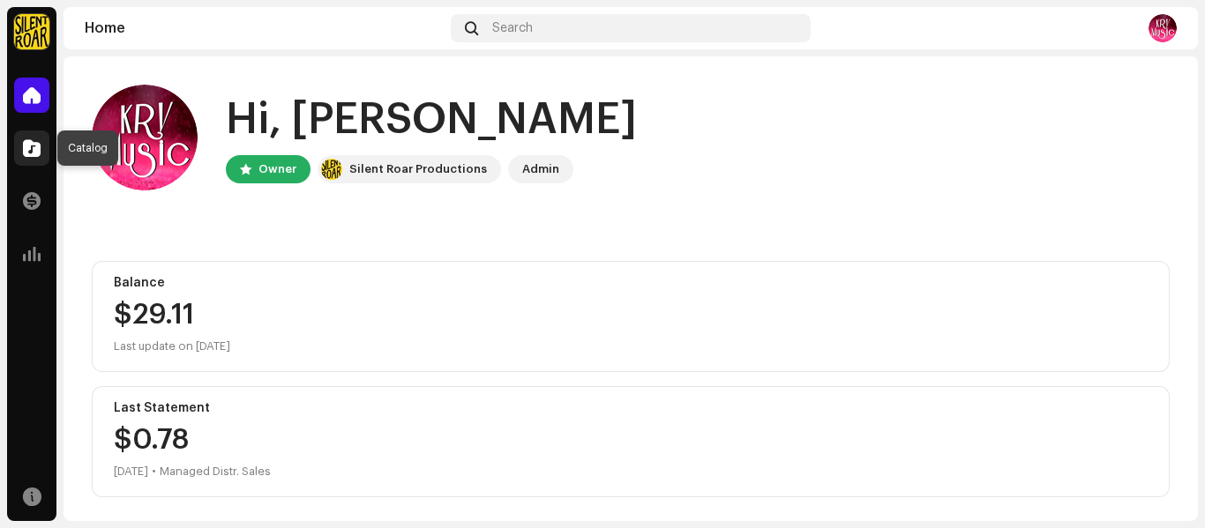  I want to click on div: Admin, so click(541, 169).